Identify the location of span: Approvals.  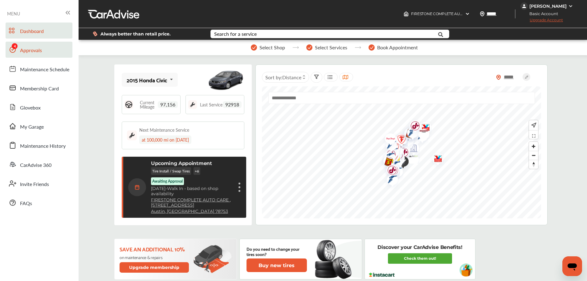
(31, 51).